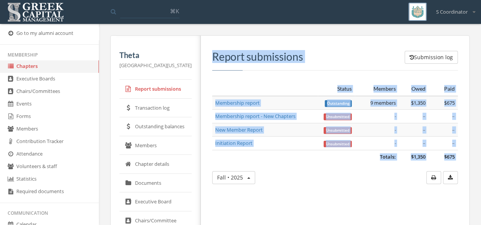 The image size is (481, 225). What do you see at coordinates (239, 130) in the screenshot?
I see `a: New Member Report` at bounding box center [239, 130].